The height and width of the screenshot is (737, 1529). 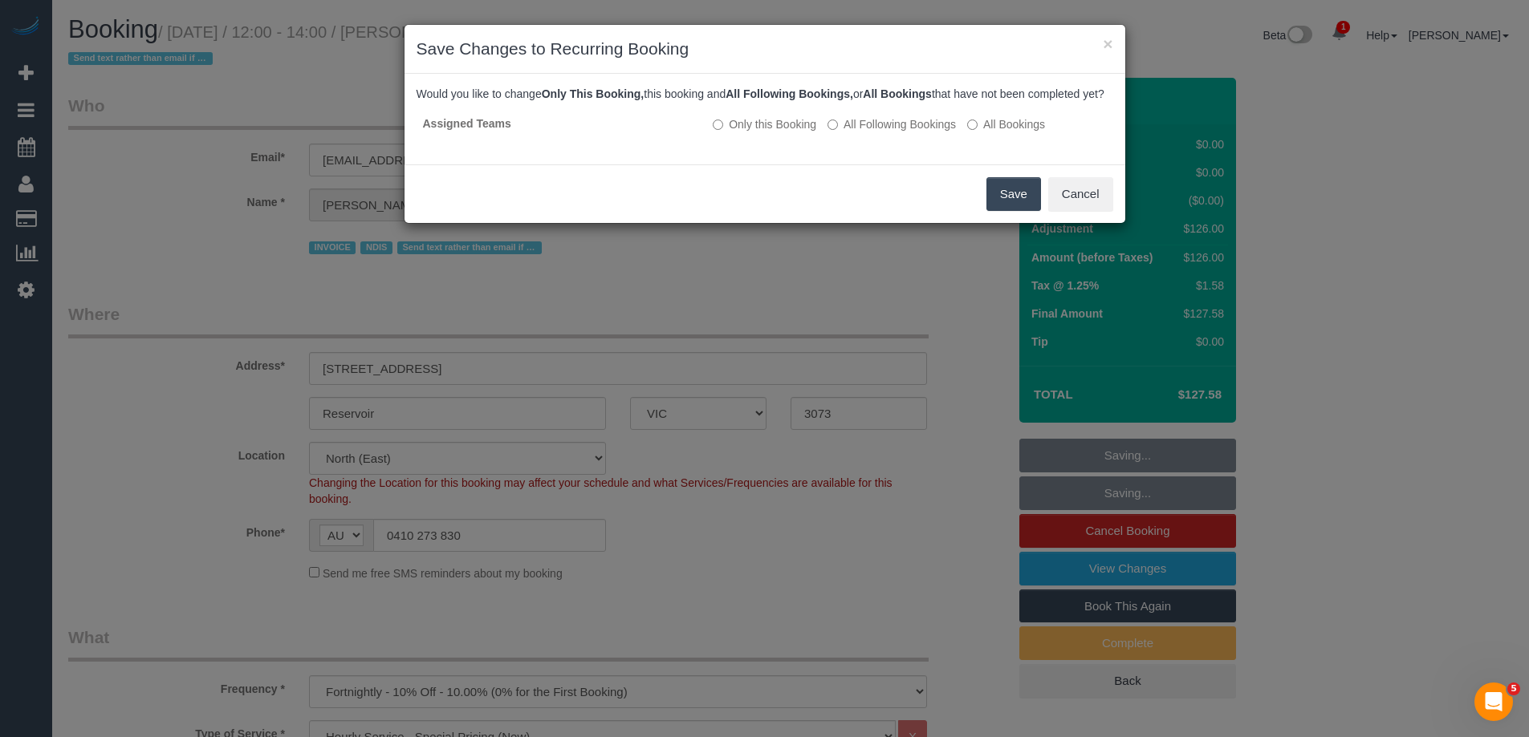 What do you see at coordinates (764, 124) in the screenshot?
I see `label: All other bookings in the series will remain the same.` at bounding box center [764, 124].